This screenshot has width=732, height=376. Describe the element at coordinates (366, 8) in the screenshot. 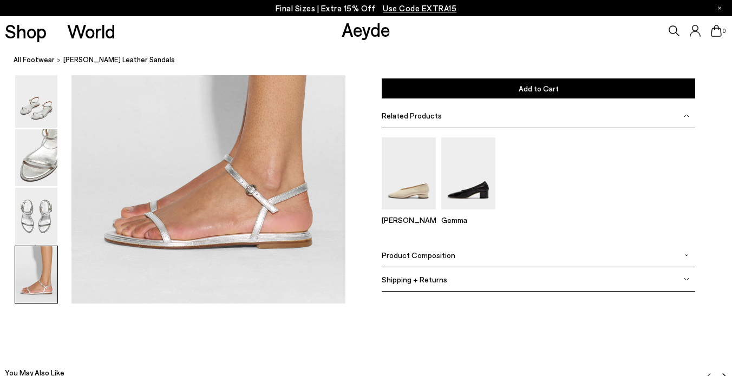

I see `p: Final Sizes | Extra 15% Off` at that location.